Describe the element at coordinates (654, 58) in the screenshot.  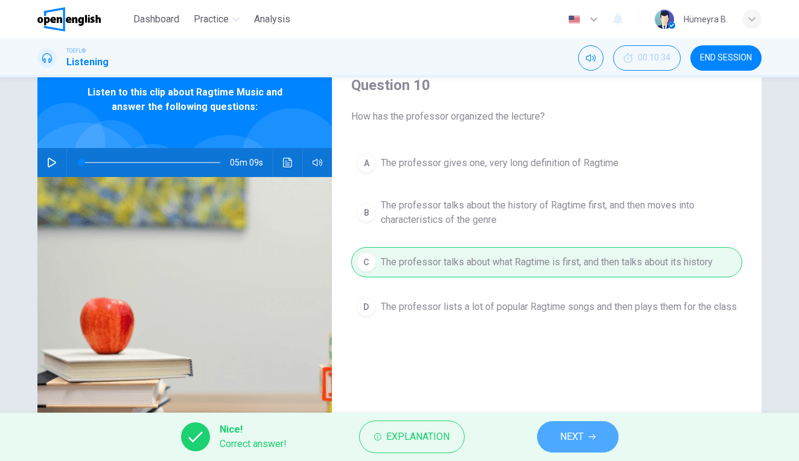
I see `span: 00:10:34` at that location.